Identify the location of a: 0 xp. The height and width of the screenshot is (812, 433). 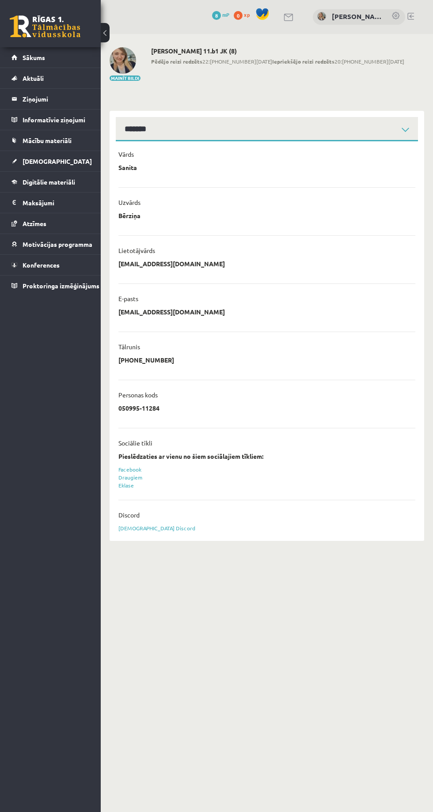
(244, 15).